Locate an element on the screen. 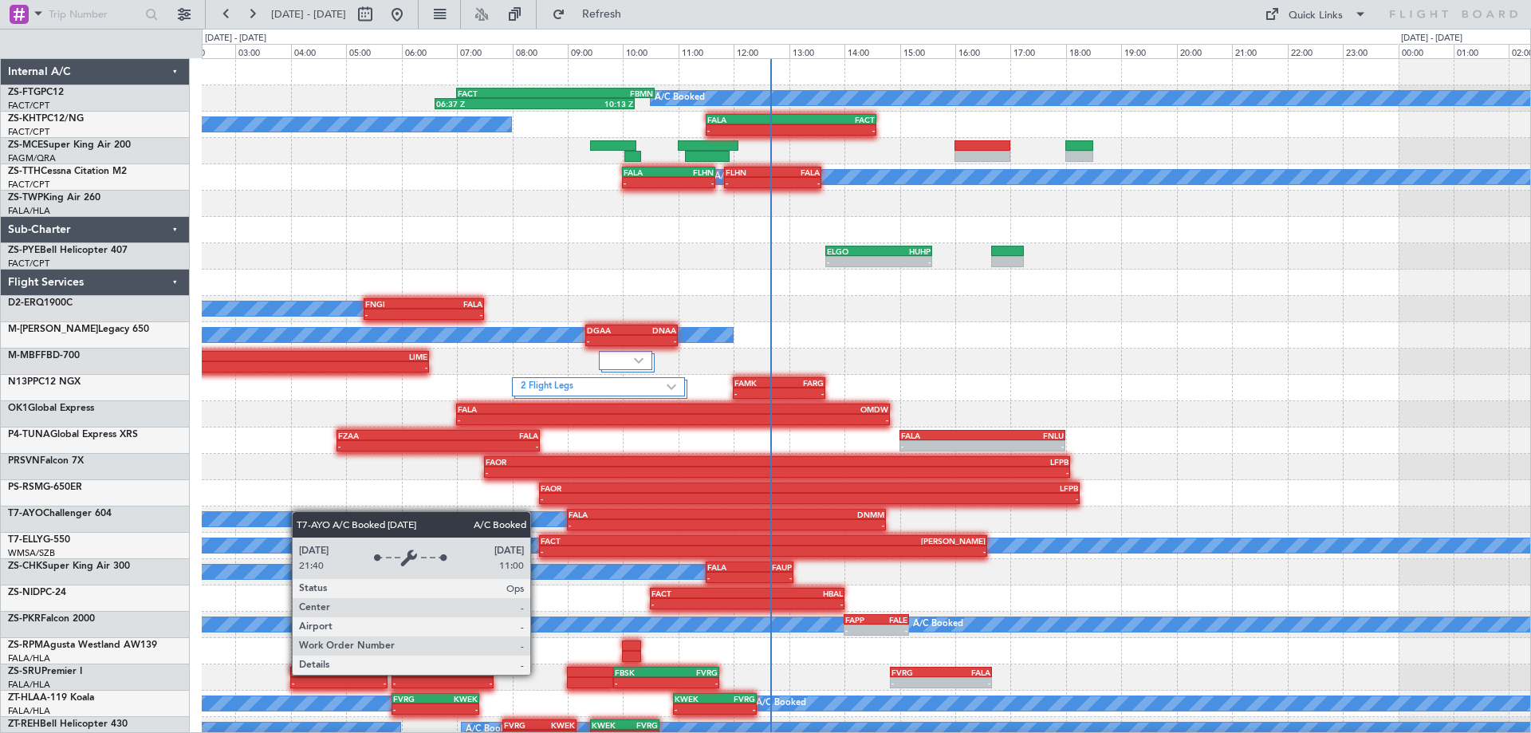 This screenshot has height=733, width=1531. a: FACT/CPT is located at coordinates (29, 132).